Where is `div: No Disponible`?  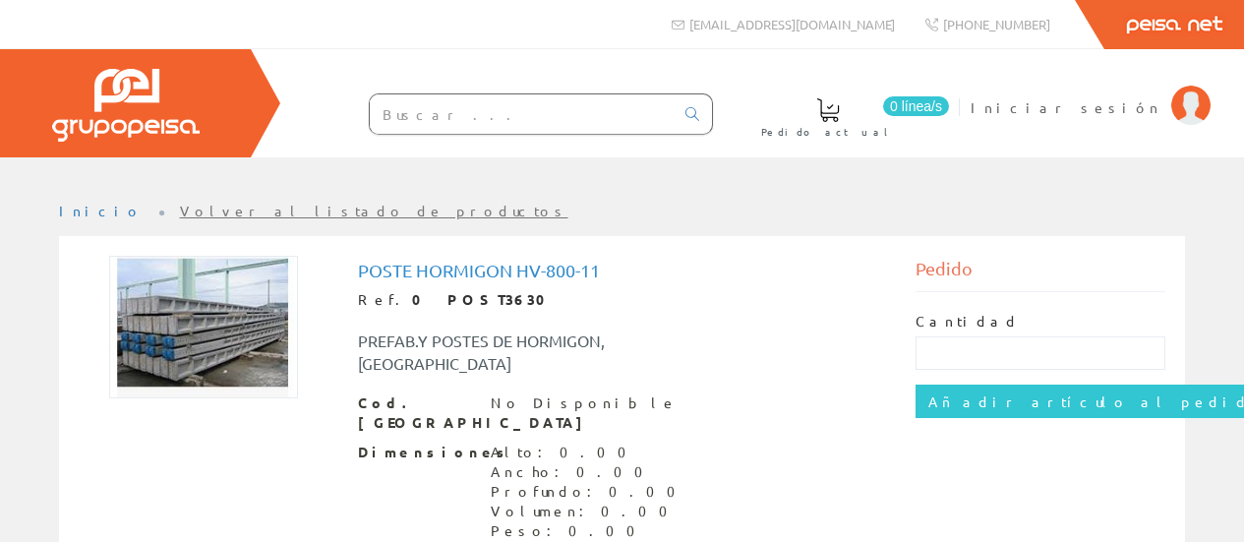 div: No Disponible is located at coordinates (584, 403).